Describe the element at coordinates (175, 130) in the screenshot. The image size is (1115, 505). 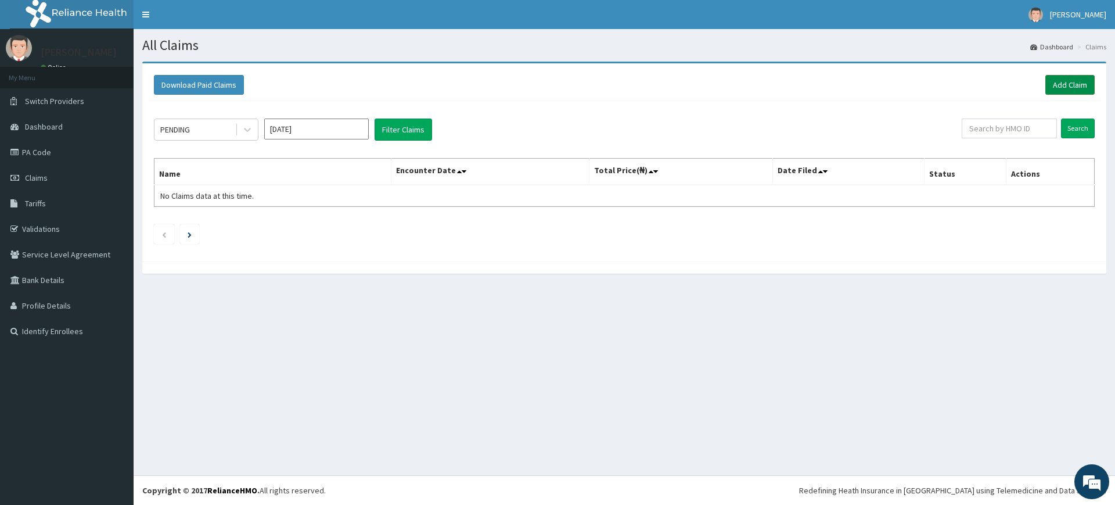
I see `div: PENDING` at that location.